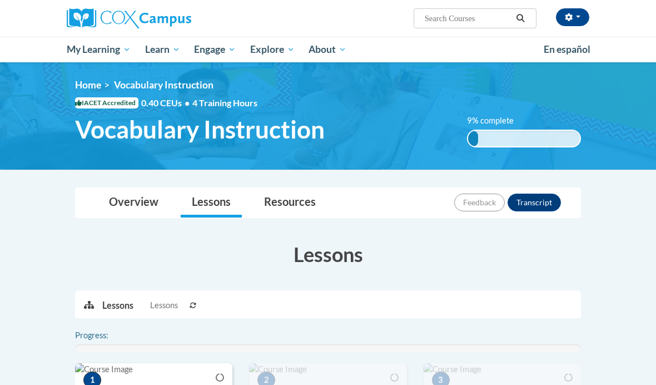 This screenshot has height=385, width=656. I want to click on a: My Learning, so click(98, 49).